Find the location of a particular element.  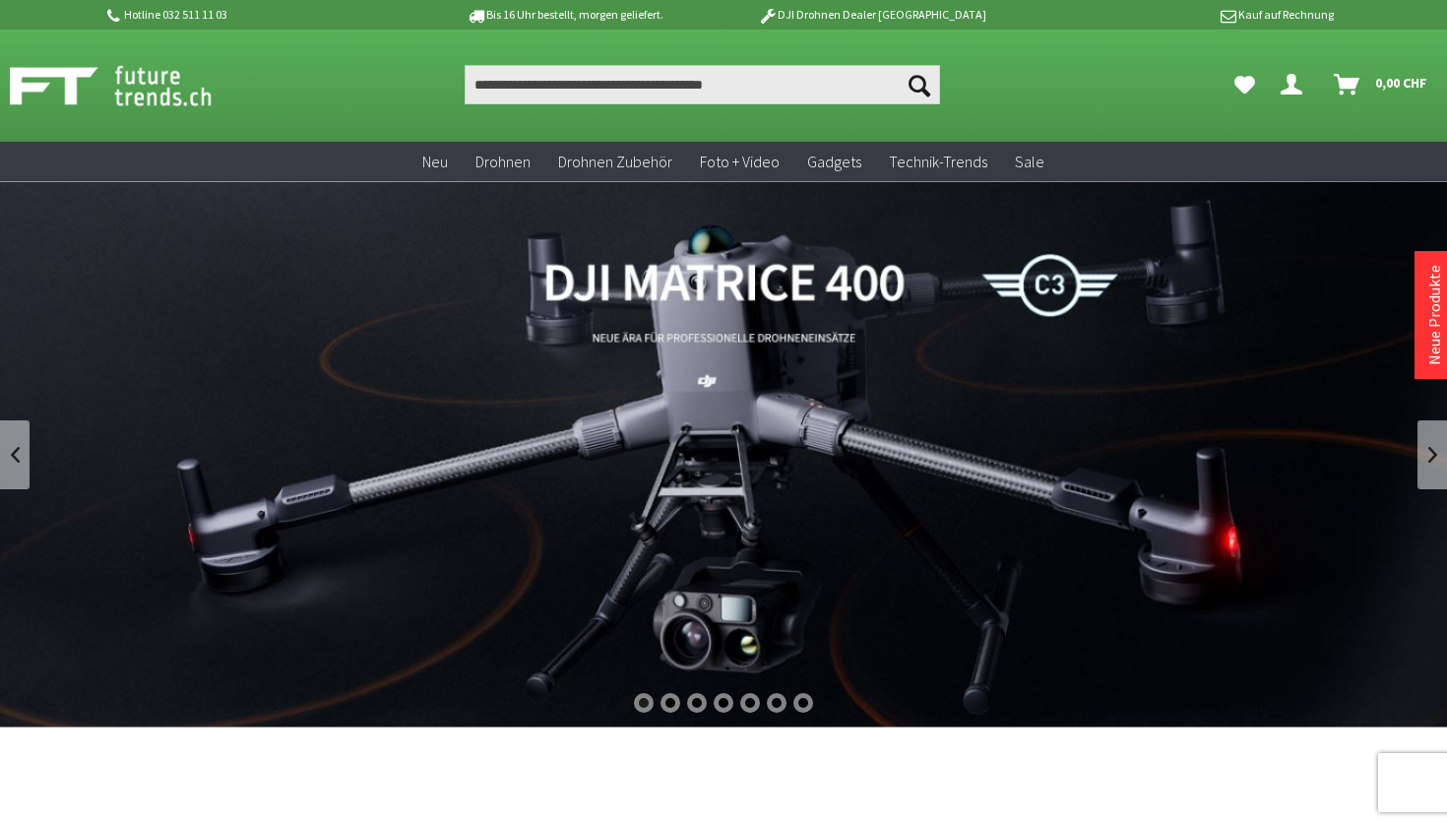

div: 4 is located at coordinates (724, 703).